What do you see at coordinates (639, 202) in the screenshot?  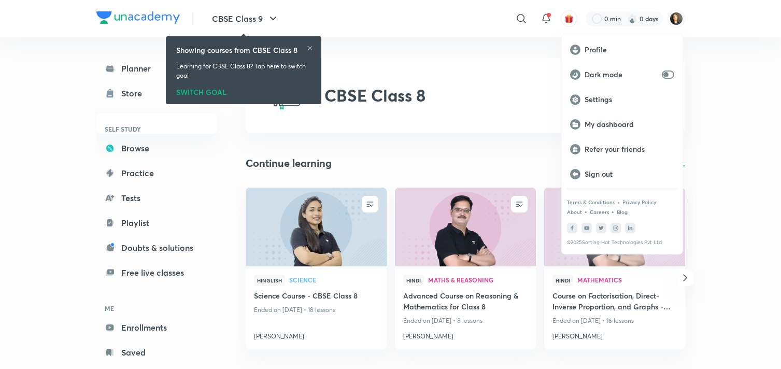 I see `p: Privacy Policy` at bounding box center [639, 202].